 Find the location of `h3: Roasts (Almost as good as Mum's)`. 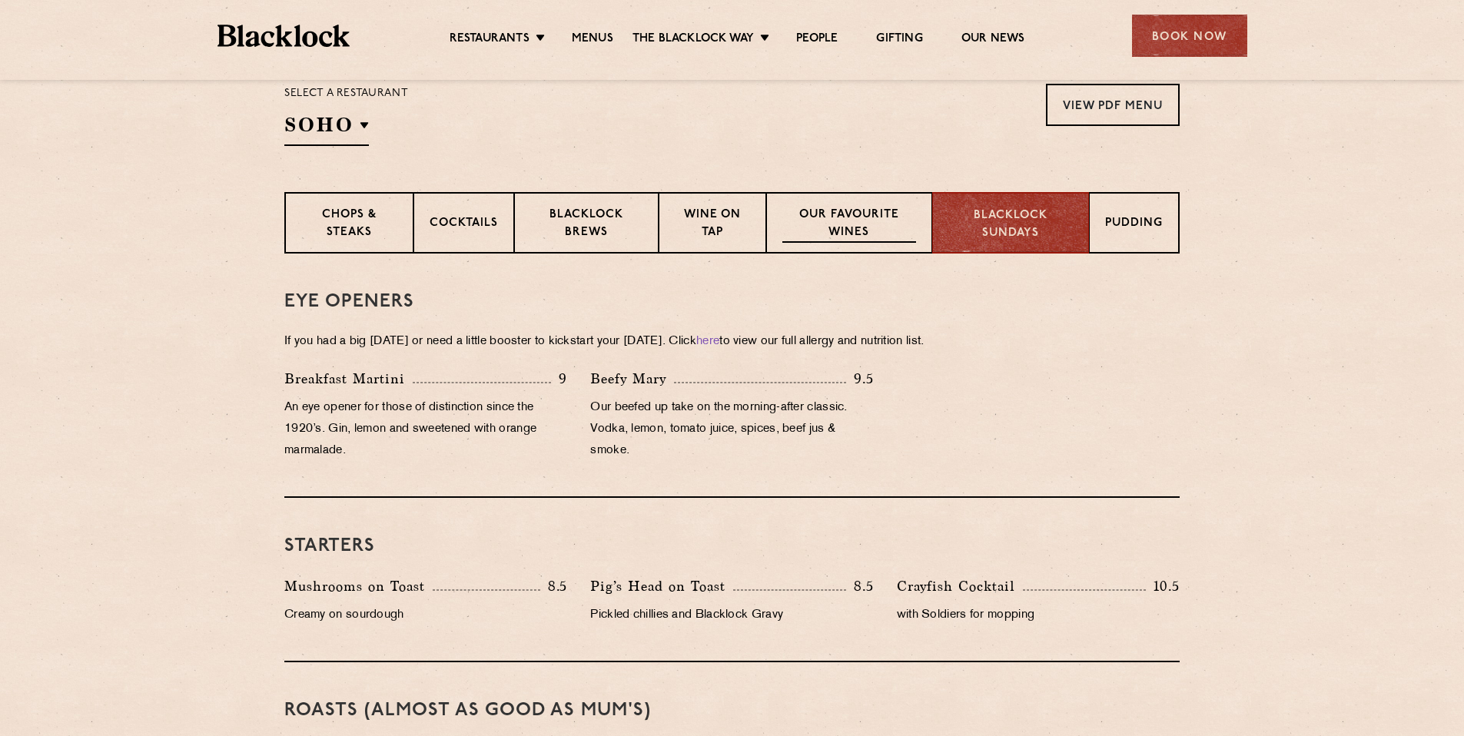

h3: Roasts (Almost as good as Mum's) is located at coordinates (732, 711).